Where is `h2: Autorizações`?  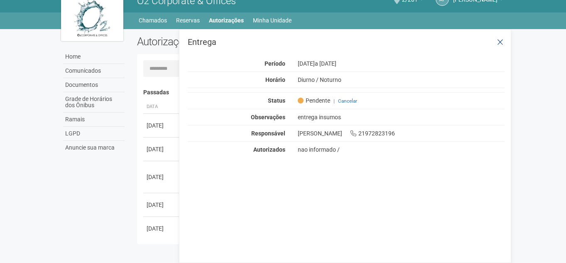
h2: Autorizações is located at coordinates (226, 42).